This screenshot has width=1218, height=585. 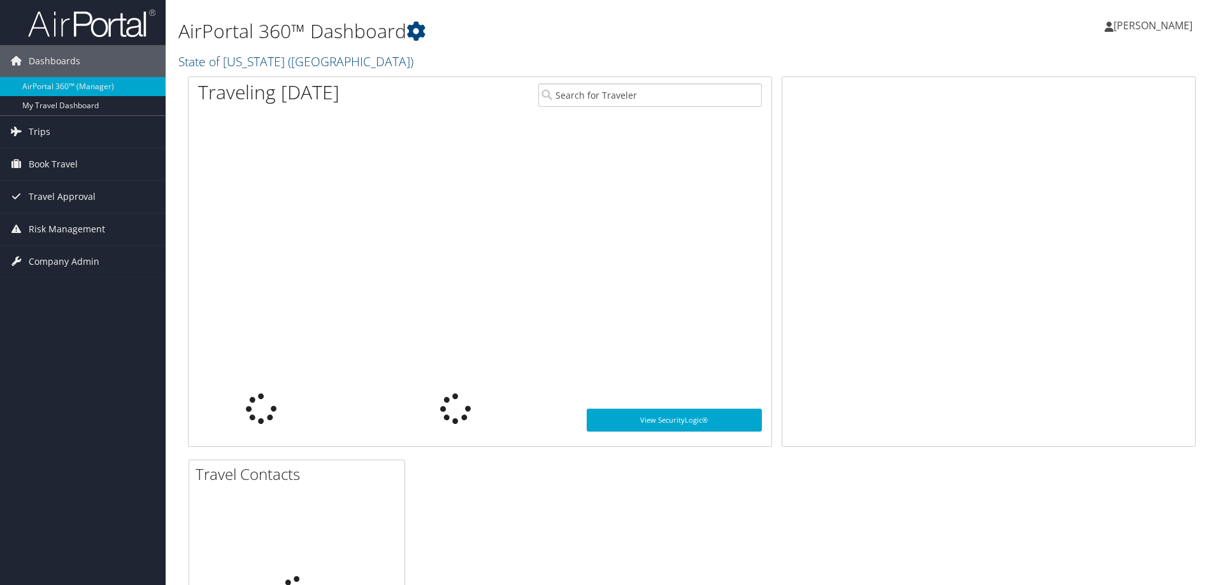 I want to click on span: Company Admin, so click(x=64, y=262).